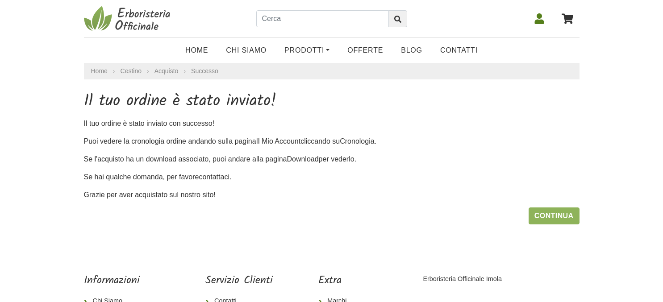  Describe the element at coordinates (459, 50) in the screenshot. I see `a: Contatti` at that location.